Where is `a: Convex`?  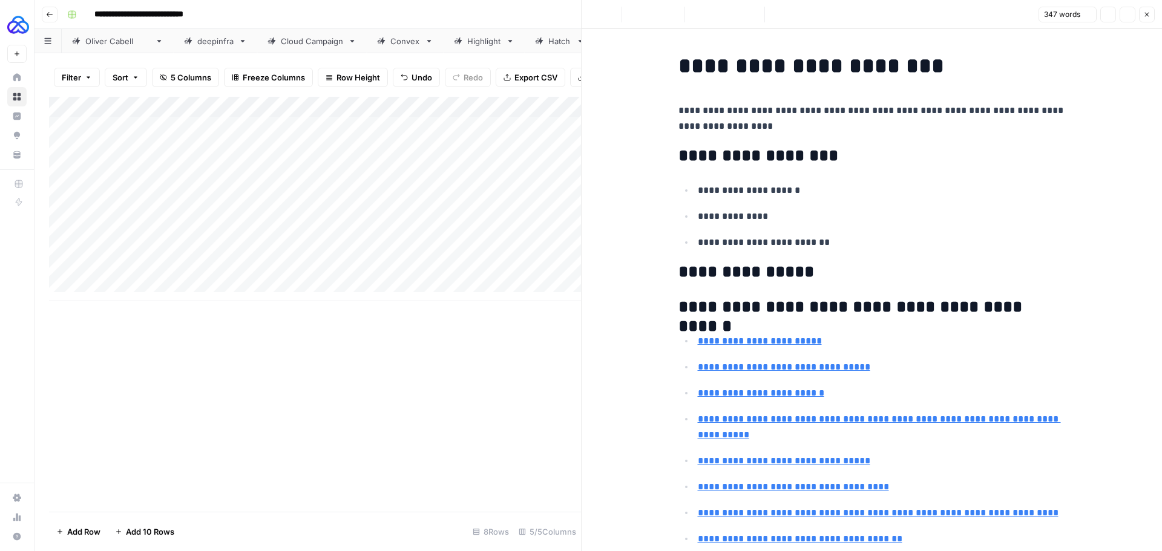
a: Convex is located at coordinates (405, 41).